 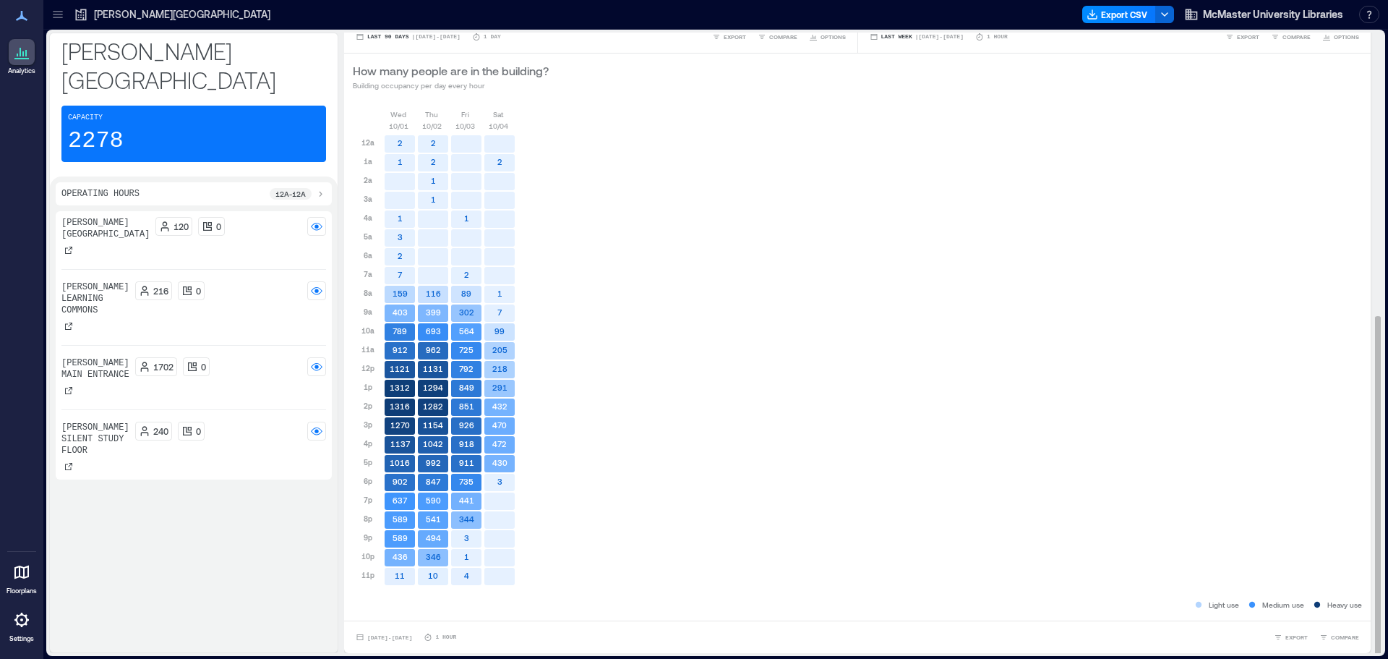 I want to click on p: 11p, so click(x=368, y=575).